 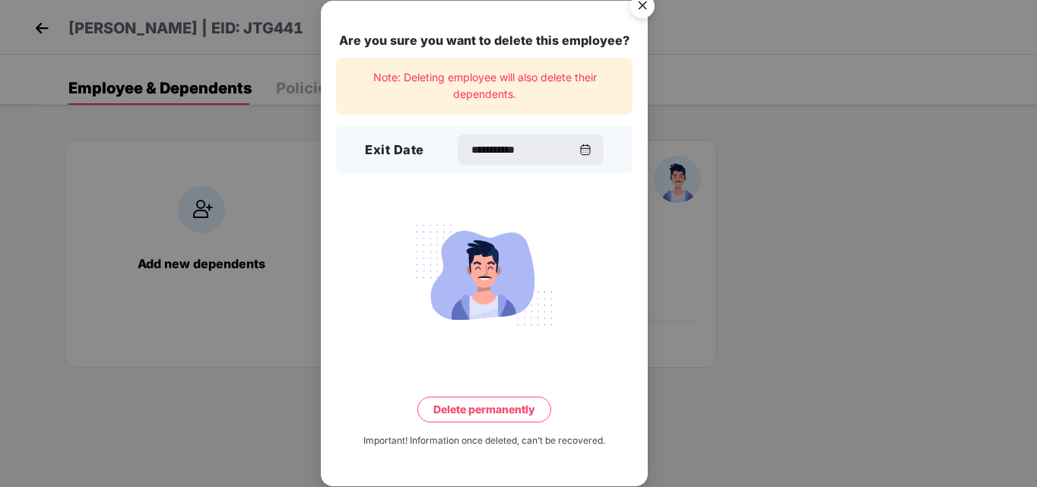 What do you see at coordinates (586, 150) in the screenshot?
I see `img: svg+xml;base64,PHN2ZyBpZD0iQ2FsZW5kYXItMzJ4MzIiIHhtbG5zPSJodHRwOi8vd3d3LnczLm9yZy8yMDAwL3N2ZyIgd2...` at bounding box center [586, 150].